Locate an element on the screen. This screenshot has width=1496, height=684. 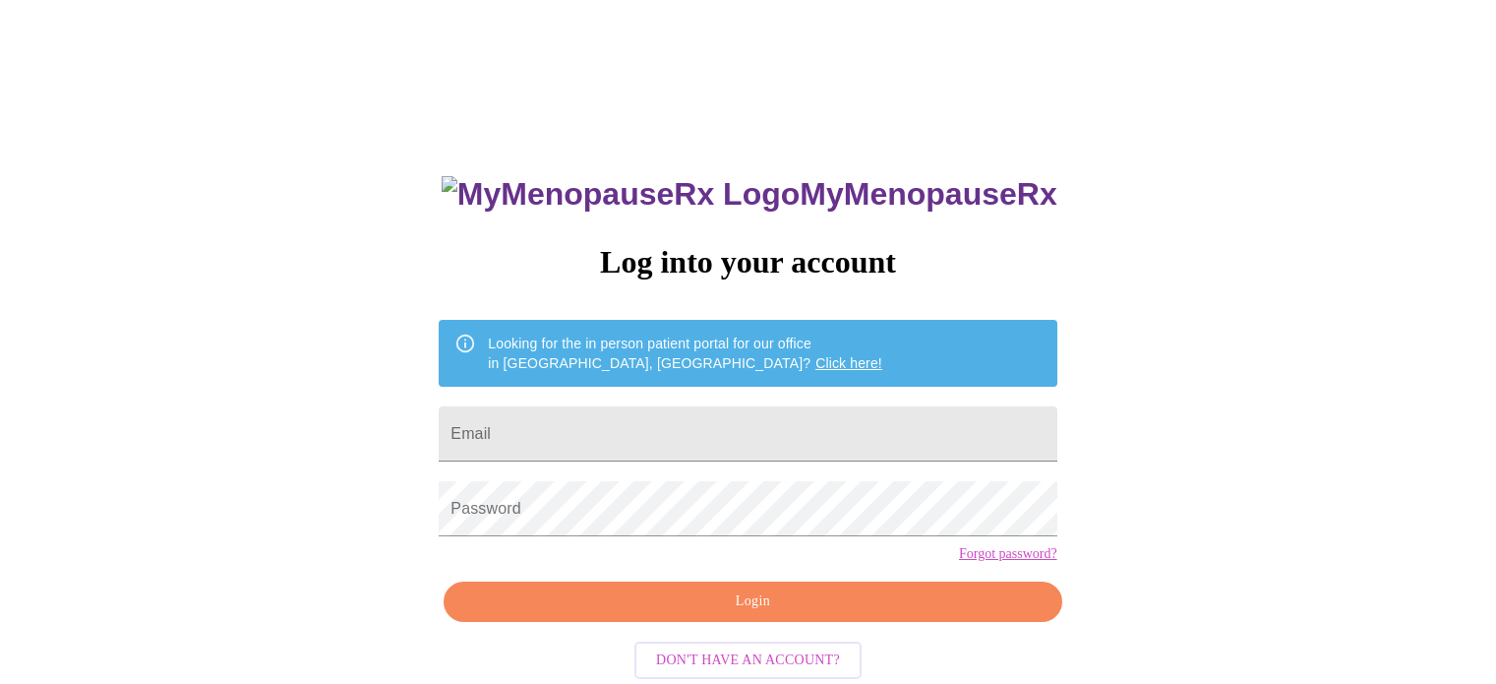
span: Don't have an account? is located at coordinates (748, 660).